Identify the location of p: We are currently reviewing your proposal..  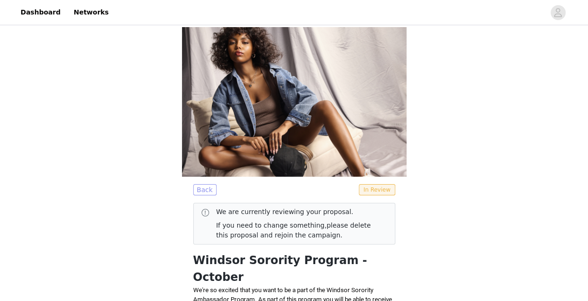
(298, 212).